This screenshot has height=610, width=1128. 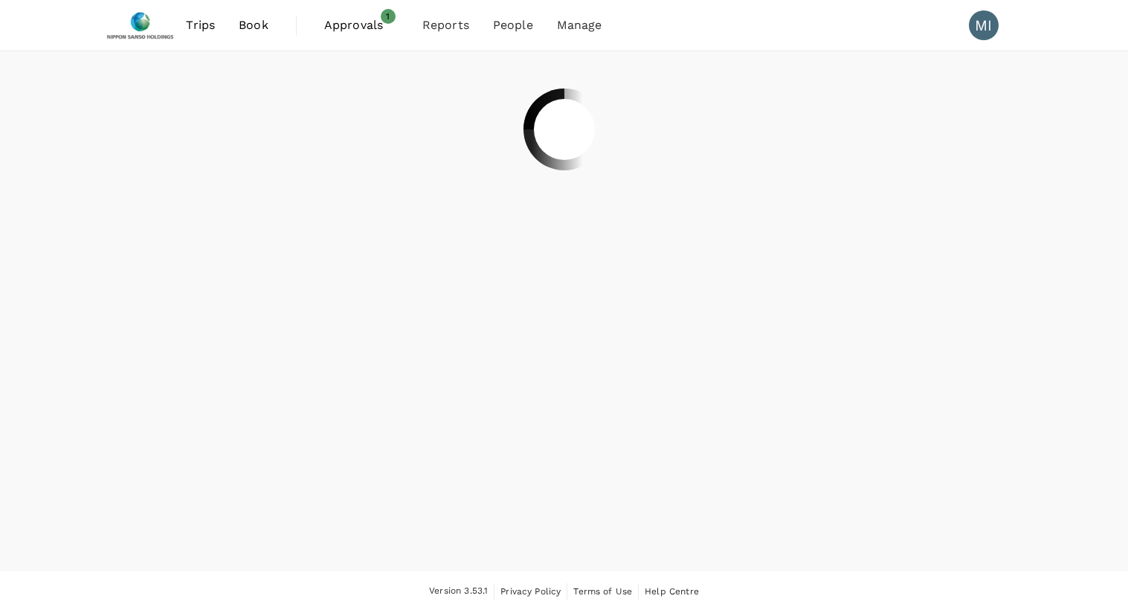 I want to click on span: 1, so click(x=388, y=16).